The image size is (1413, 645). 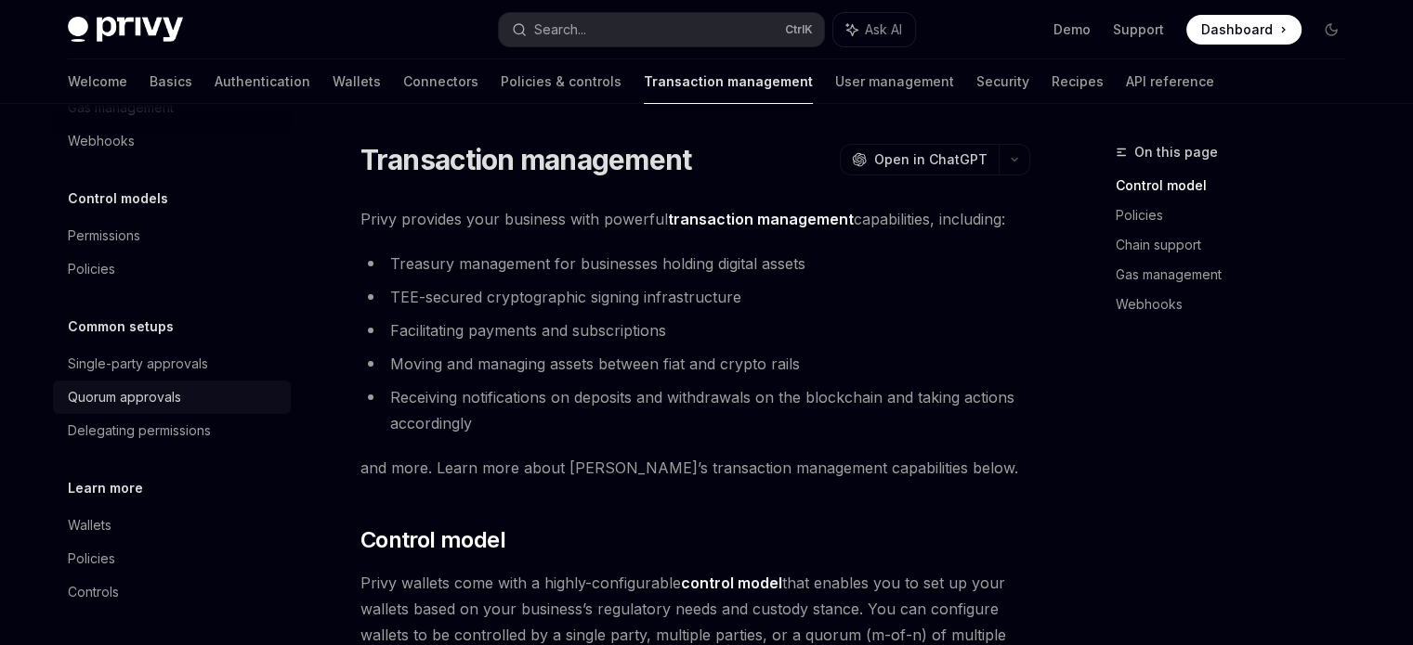 I want to click on a: Connectors, so click(x=440, y=82).